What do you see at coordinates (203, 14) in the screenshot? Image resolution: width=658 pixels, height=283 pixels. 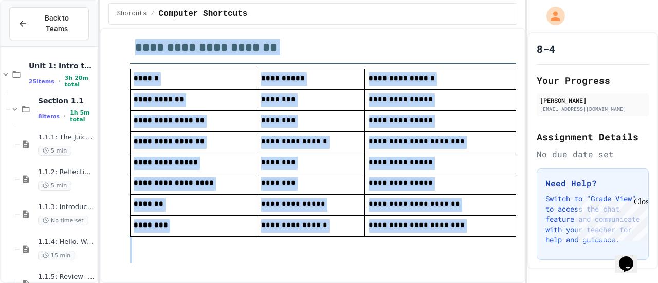 I see `span: Computer Shortcuts` at bounding box center [203, 14].